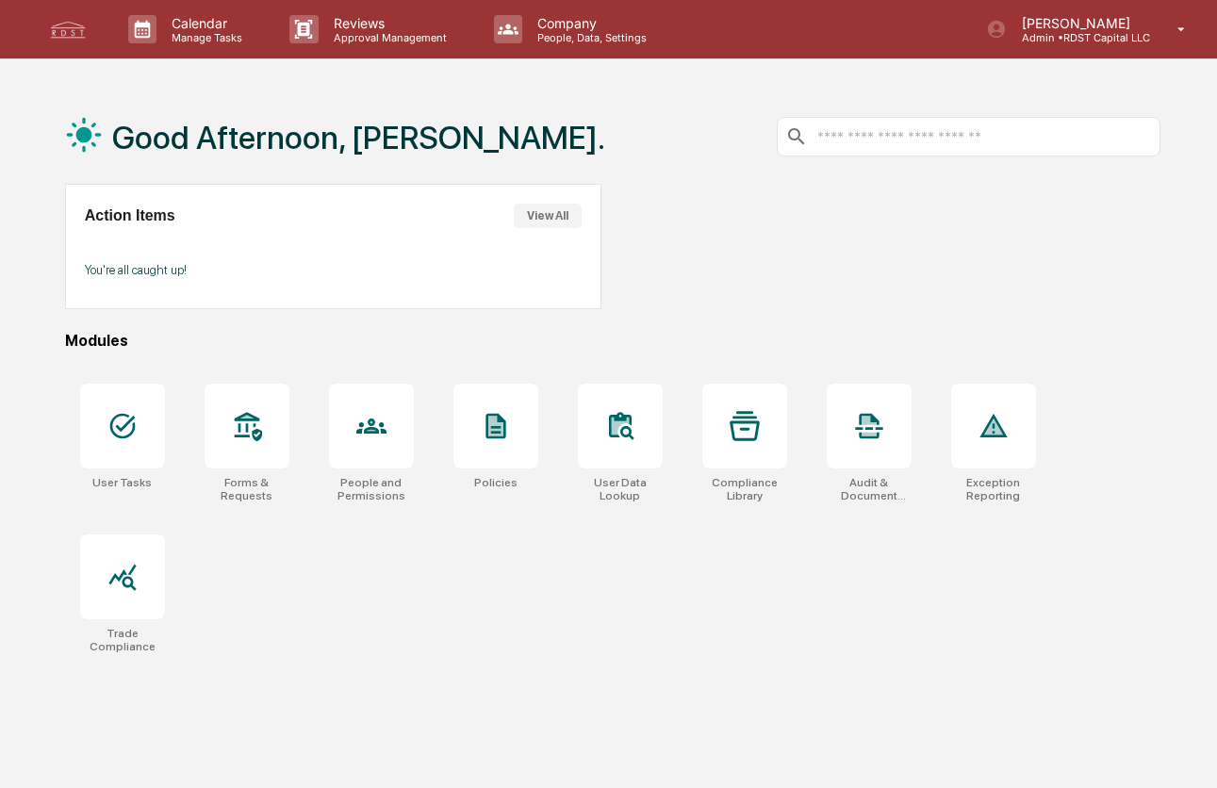 The height and width of the screenshot is (788, 1217). Describe the element at coordinates (123, 640) in the screenshot. I see `div: Trade Compliance` at that location.